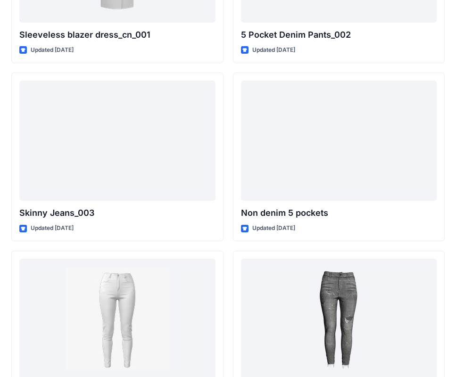 The height and width of the screenshot is (377, 456). What do you see at coordinates (117, 141) in the screenshot?
I see `a: Skinny Jeans_003` at bounding box center [117, 141].